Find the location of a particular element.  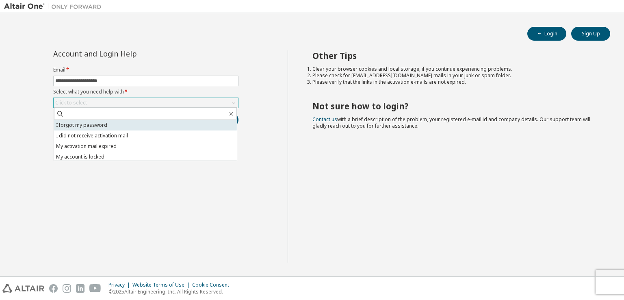

div: Privacy is located at coordinates (120, 285).